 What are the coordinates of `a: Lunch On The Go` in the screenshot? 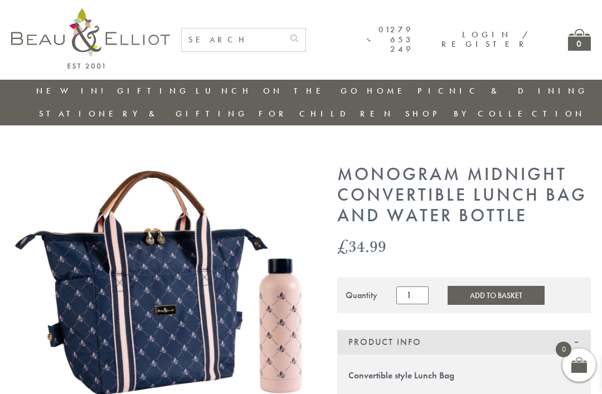 It's located at (278, 91).